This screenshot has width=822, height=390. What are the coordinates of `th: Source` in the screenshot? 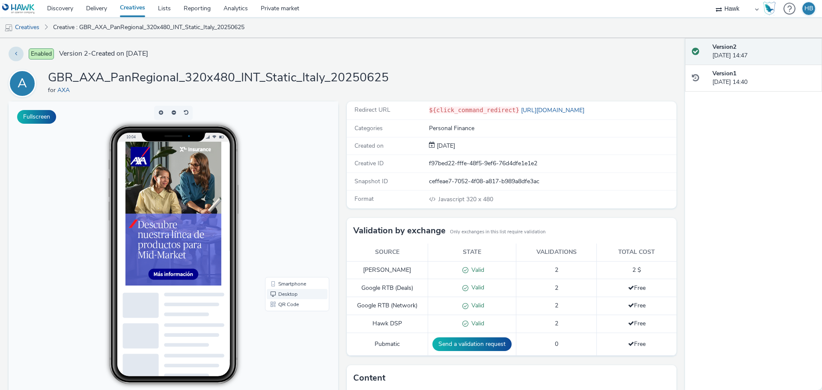 It's located at (387, 252).